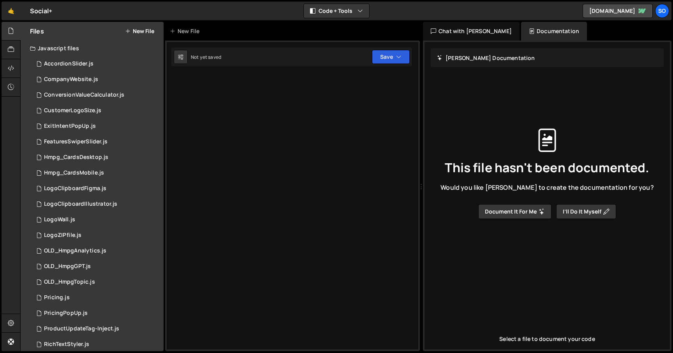  I want to click on div: 15116/45407.js, so click(97, 313).